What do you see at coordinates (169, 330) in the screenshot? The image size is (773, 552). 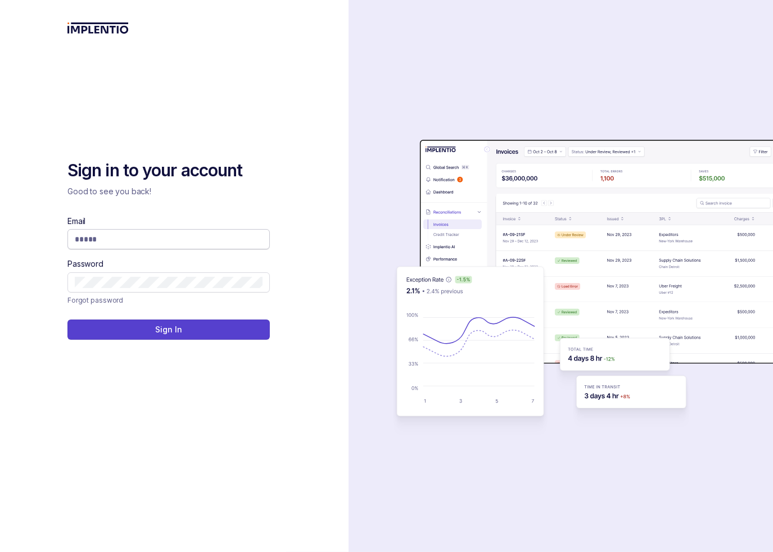 I see `button: Sign In` at bounding box center [169, 330].